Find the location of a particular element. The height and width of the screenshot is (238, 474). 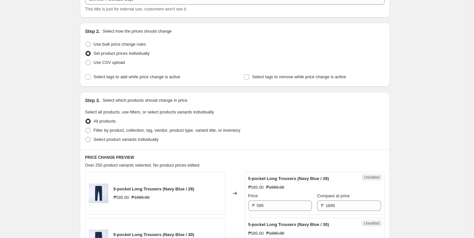

span: Over 250 product variants selected. No product prices edited: is located at coordinates (143, 165).